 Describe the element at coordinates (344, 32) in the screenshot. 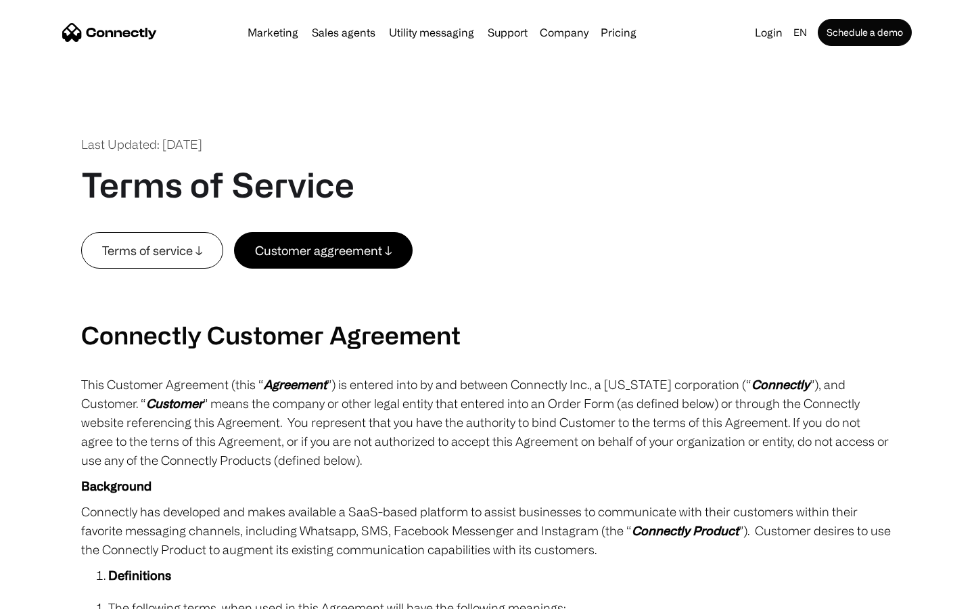

I see `a: Sales agents` at that location.